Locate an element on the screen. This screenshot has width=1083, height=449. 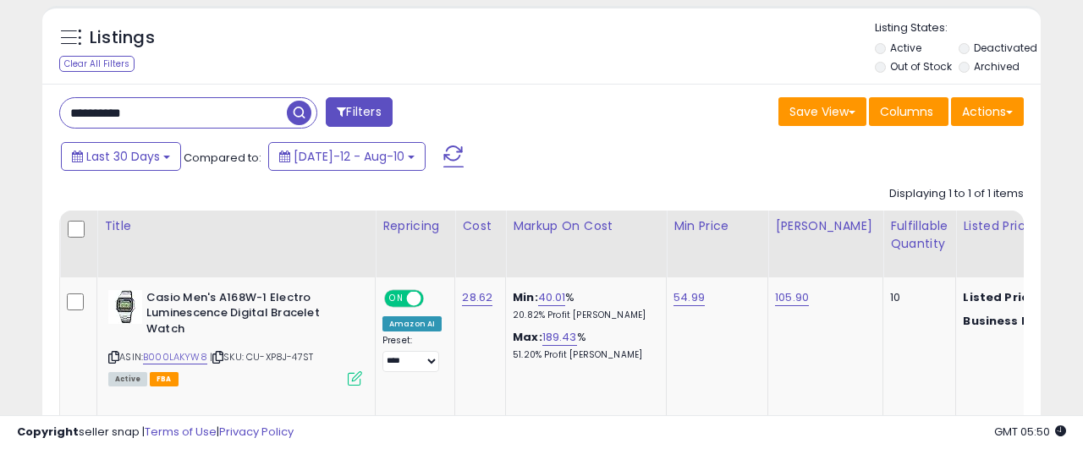
a: 54.99 is located at coordinates (689, 298).